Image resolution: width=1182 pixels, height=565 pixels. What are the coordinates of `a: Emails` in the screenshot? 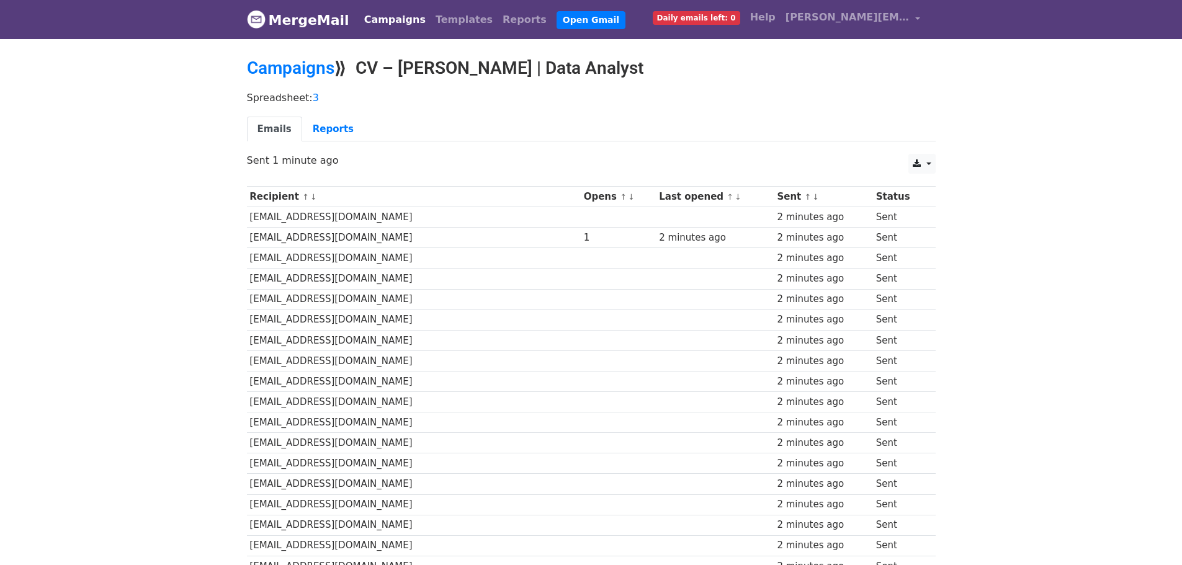 It's located at (274, 129).